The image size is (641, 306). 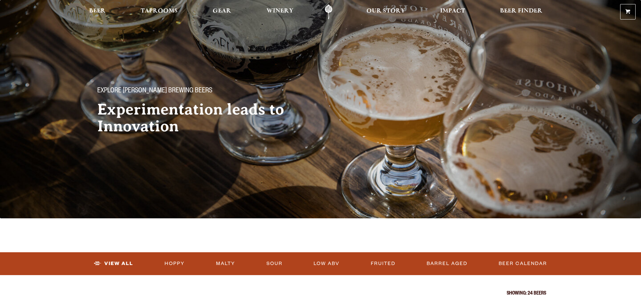 I want to click on a: Barrel Aged, so click(x=447, y=264).